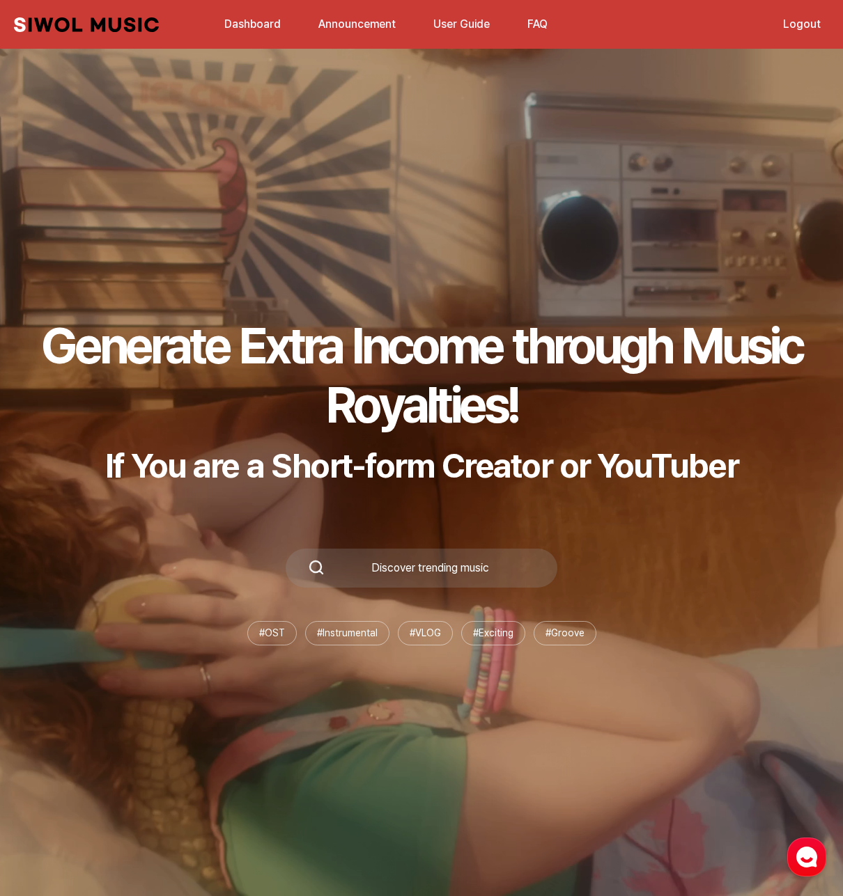 The height and width of the screenshot is (896, 843). What do you see at coordinates (461, 24) in the screenshot?
I see `a: User Guide` at bounding box center [461, 24].